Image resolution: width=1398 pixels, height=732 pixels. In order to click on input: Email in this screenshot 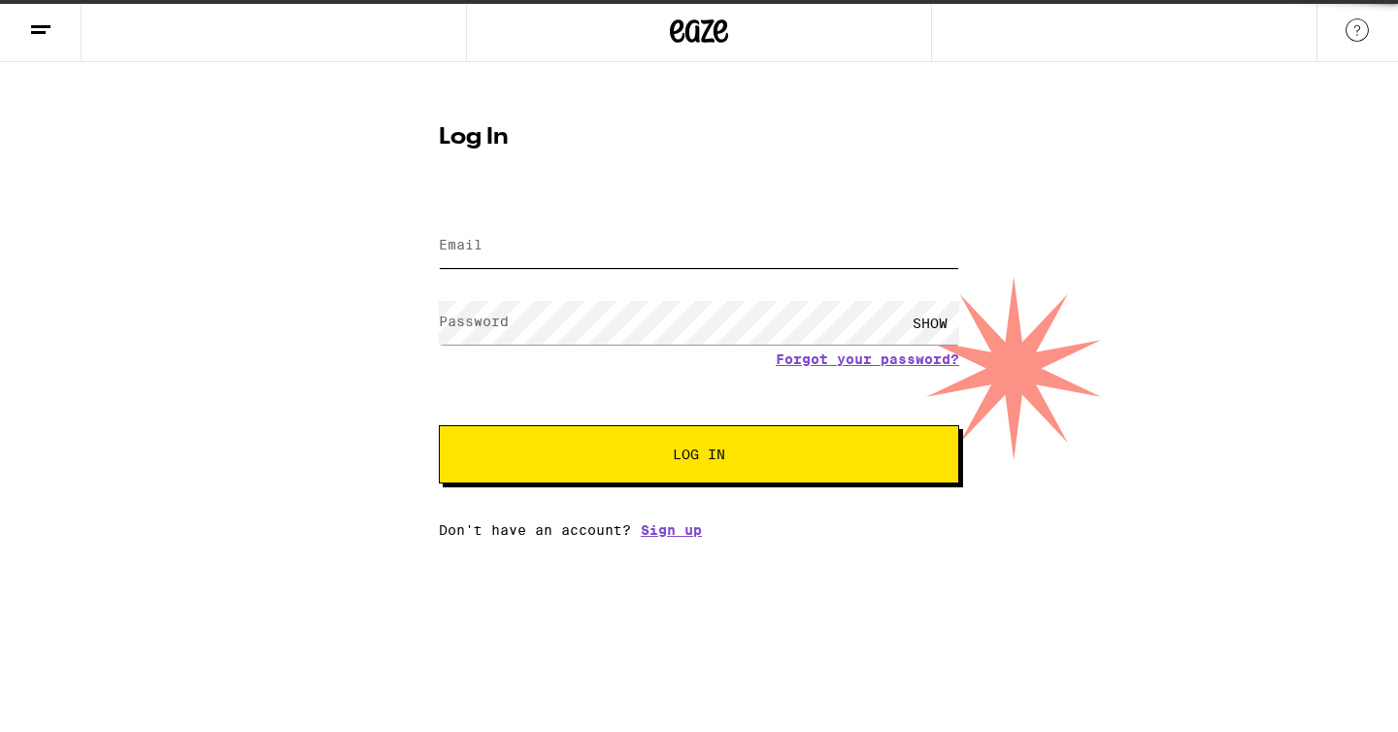, I will do `click(699, 246)`.